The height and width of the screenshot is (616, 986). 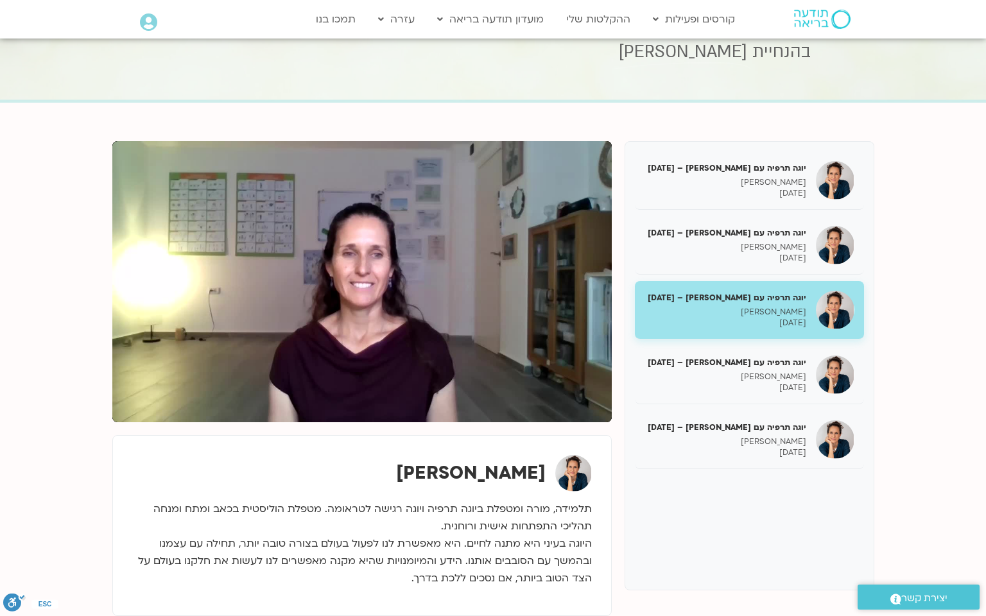 I want to click on a: מועדון תודעה בריאה, so click(x=490, y=19).